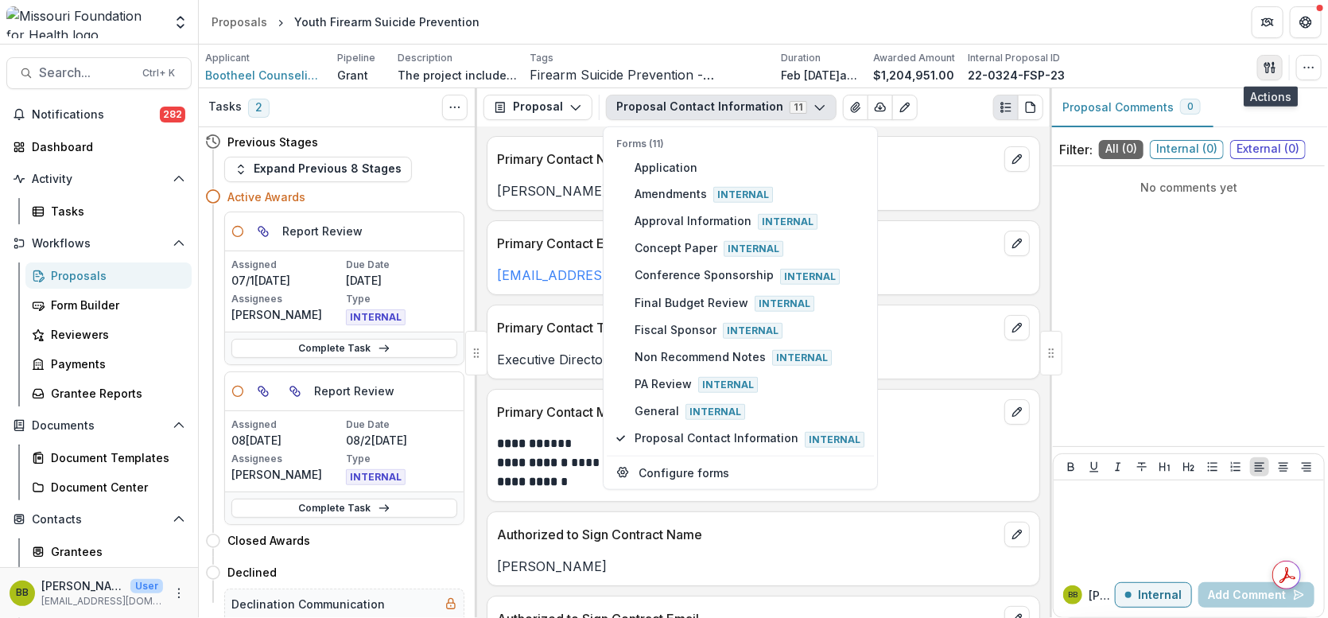 Image resolution: width=1328 pixels, height=618 pixels. I want to click on p: Tags, so click(541, 58).